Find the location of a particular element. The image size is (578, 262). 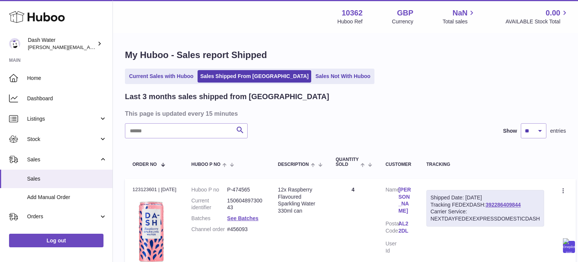

label: Show is located at coordinates (510, 131).